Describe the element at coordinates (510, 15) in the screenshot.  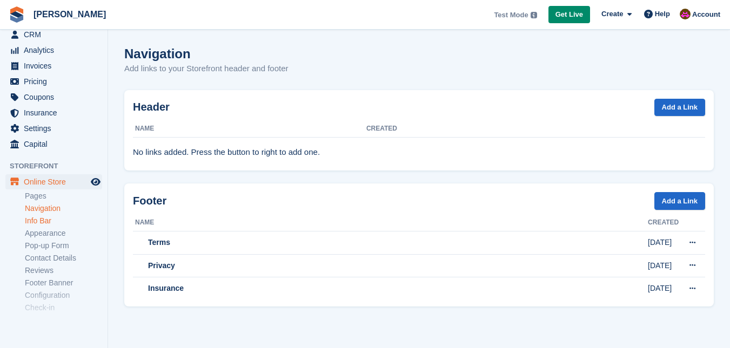
I see `span: Test Mode` at that location.